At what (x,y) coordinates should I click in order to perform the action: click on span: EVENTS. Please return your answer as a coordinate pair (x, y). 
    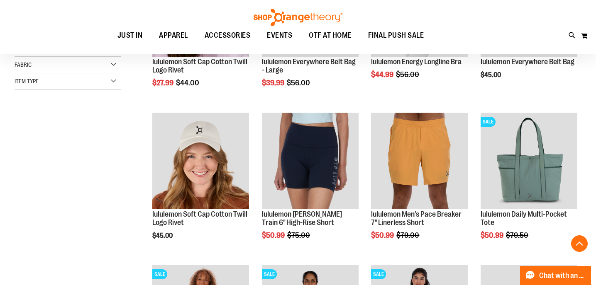
    Looking at the image, I should click on (279, 35).